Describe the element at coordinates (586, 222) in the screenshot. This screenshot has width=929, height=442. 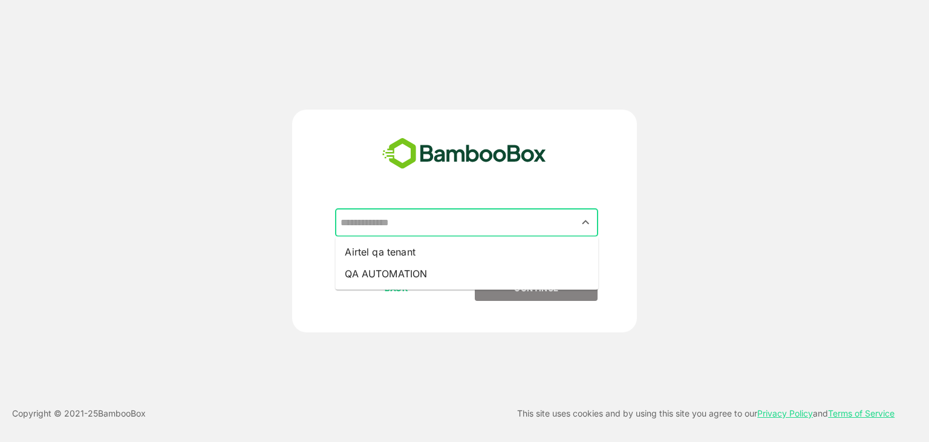
I see `button: Close` at that location.